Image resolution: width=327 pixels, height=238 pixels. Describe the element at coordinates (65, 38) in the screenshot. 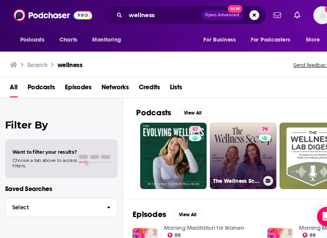

I see `span: Charts` at that location.